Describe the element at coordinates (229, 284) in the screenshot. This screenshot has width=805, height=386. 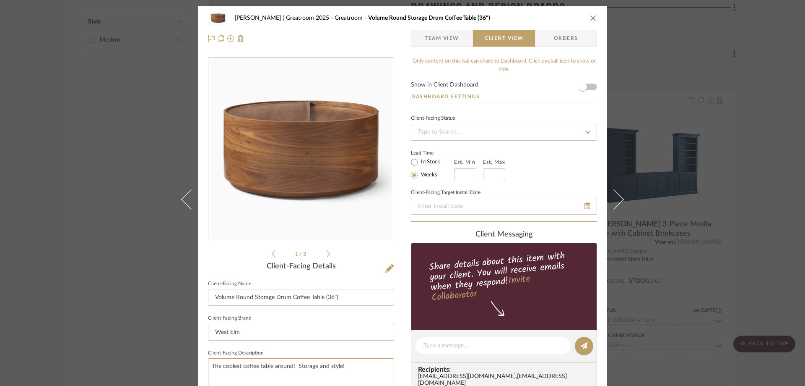
I see `label: Client-Facing Name` at that location.